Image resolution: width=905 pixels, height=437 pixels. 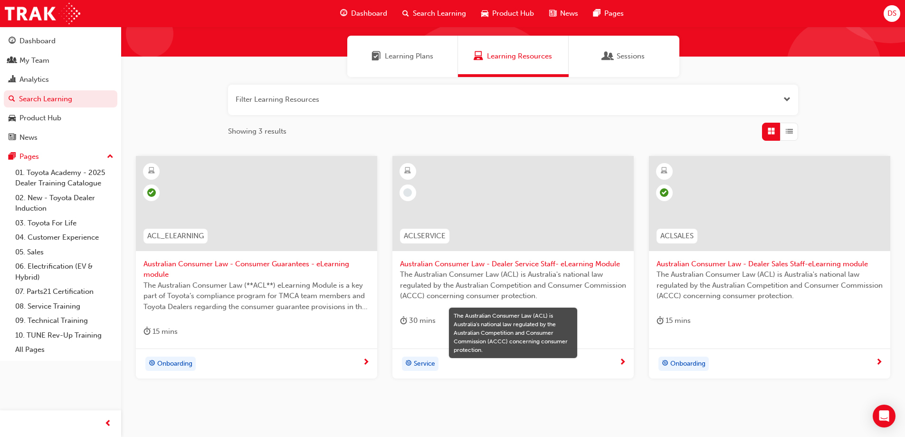 What do you see at coordinates (175, 236) in the screenshot?
I see `span: ACL_ELEARNING` at bounding box center [175, 236].